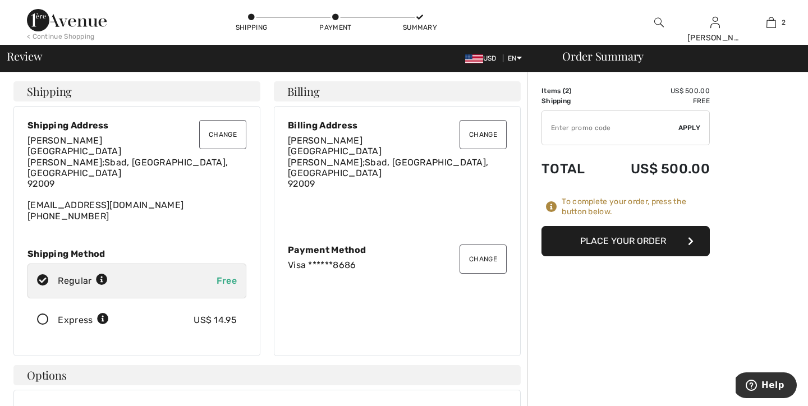 This screenshot has width=808, height=406. What do you see at coordinates (397, 250) in the screenshot?
I see `div: Payment Method` at bounding box center [397, 250].